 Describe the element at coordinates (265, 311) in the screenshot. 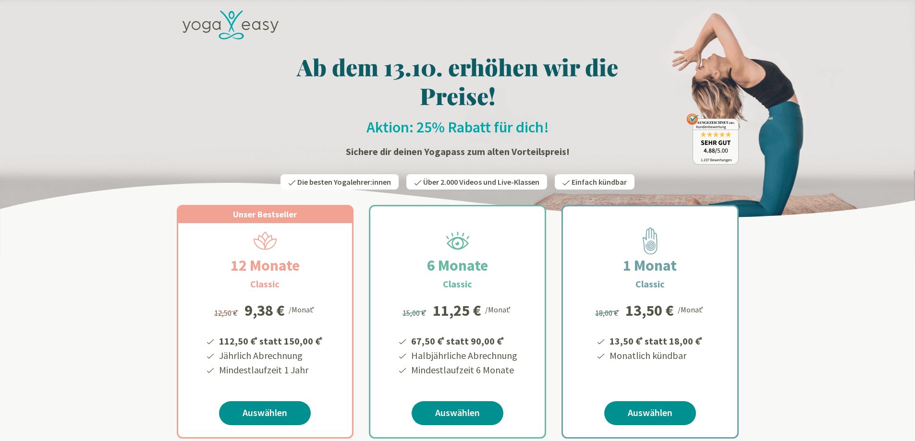

I see `div: 9,38 €` at that location.